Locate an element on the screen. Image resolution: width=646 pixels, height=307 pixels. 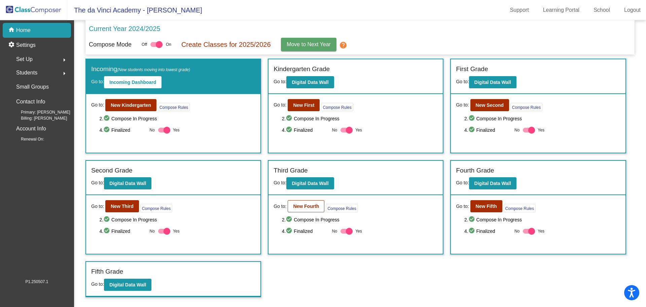
p: Current Year 2024/2025 is located at coordinates (125, 29).